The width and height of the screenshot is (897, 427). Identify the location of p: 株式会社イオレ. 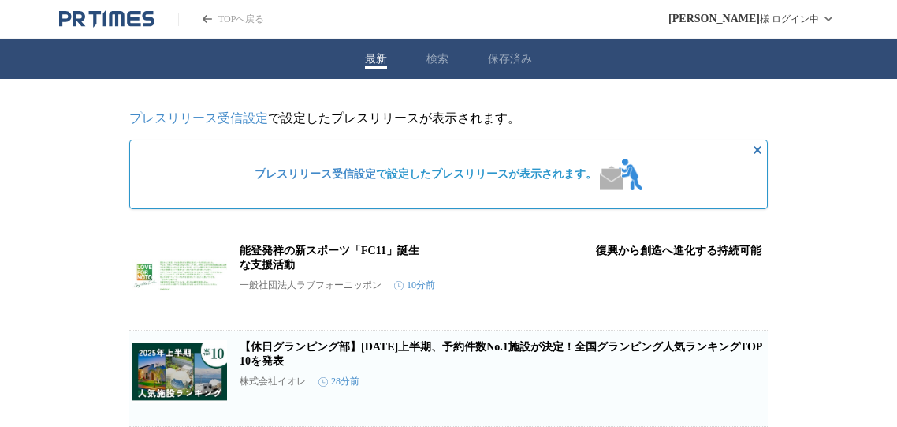
(273, 381).